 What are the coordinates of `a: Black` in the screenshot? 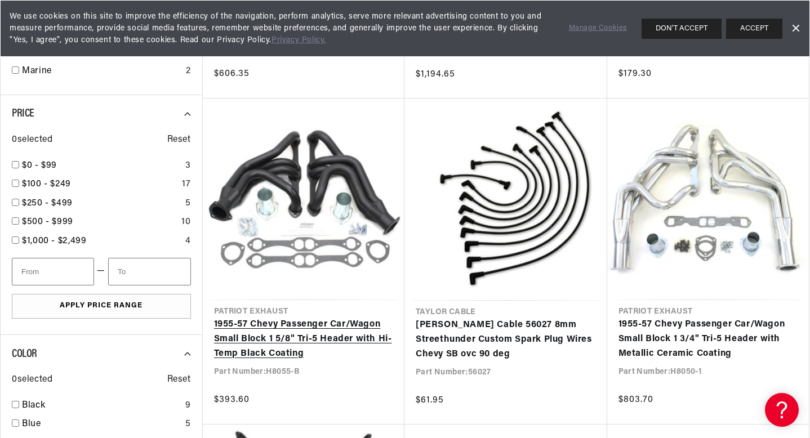 It's located at (101, 406).